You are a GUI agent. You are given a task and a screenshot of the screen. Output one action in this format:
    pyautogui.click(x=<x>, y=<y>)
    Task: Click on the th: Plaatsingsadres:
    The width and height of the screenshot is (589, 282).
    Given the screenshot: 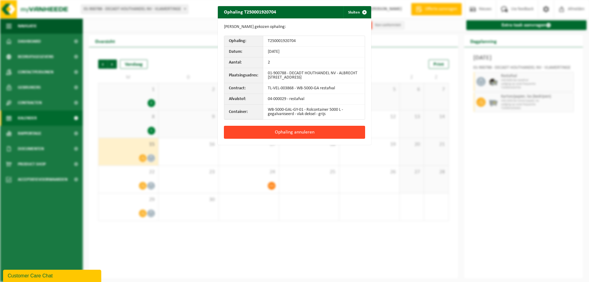 What is the action you would take?
    pyautogui.click(x=244, y=75)
    